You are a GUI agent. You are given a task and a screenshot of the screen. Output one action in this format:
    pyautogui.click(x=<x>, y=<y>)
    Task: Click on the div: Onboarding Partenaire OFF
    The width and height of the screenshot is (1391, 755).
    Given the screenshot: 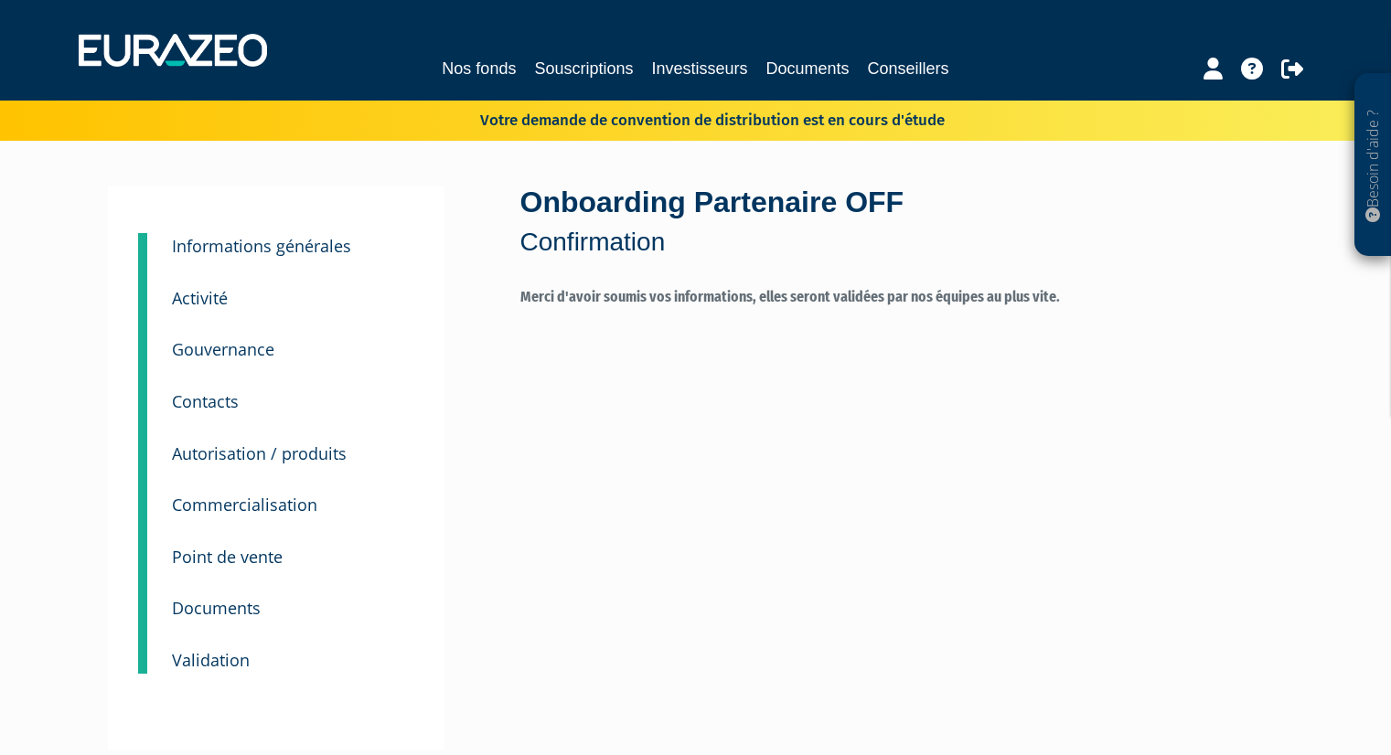 What is the action you would take?
    pyautogui.click(x=902, y=221)
    